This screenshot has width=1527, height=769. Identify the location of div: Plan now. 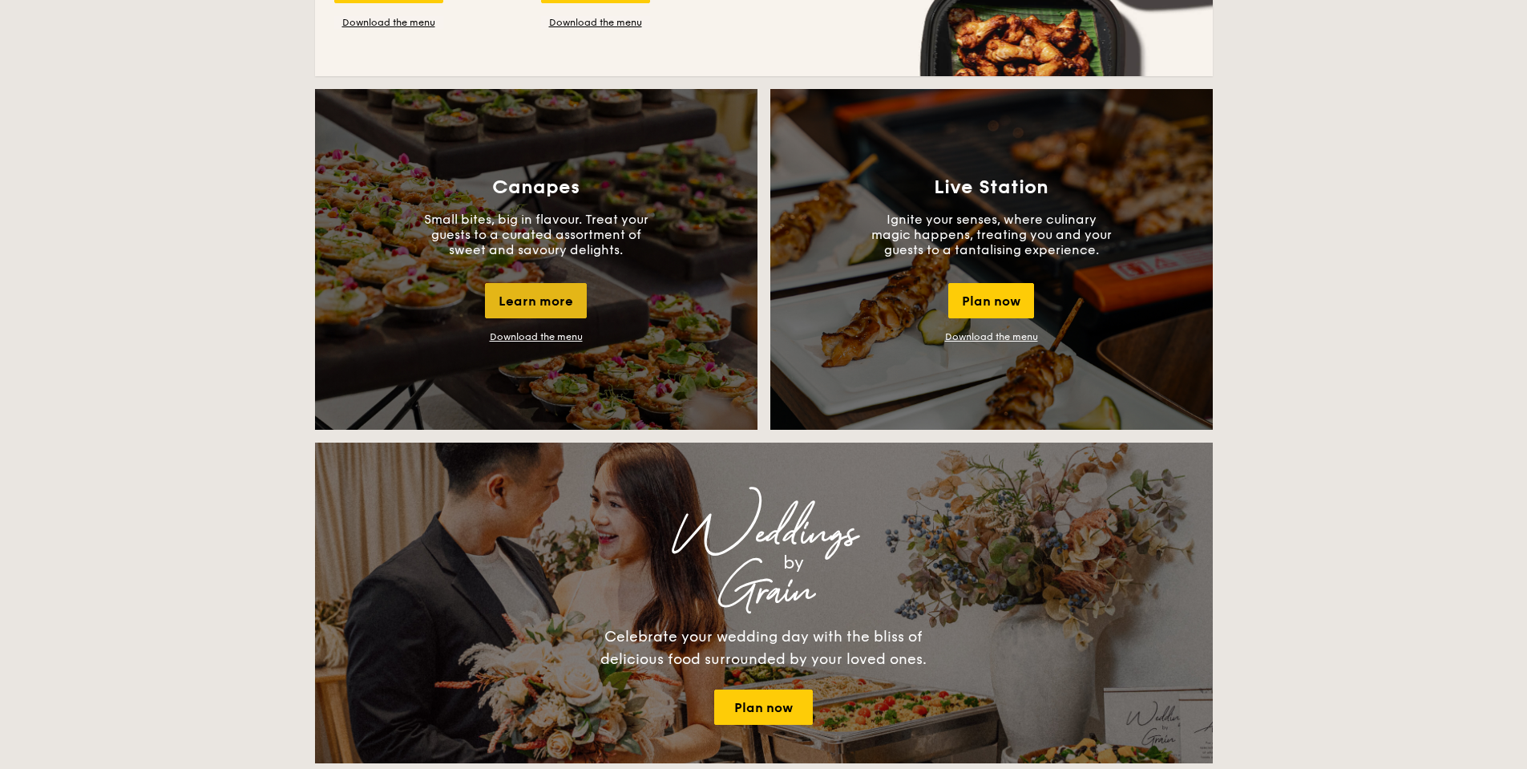
(991, 301).